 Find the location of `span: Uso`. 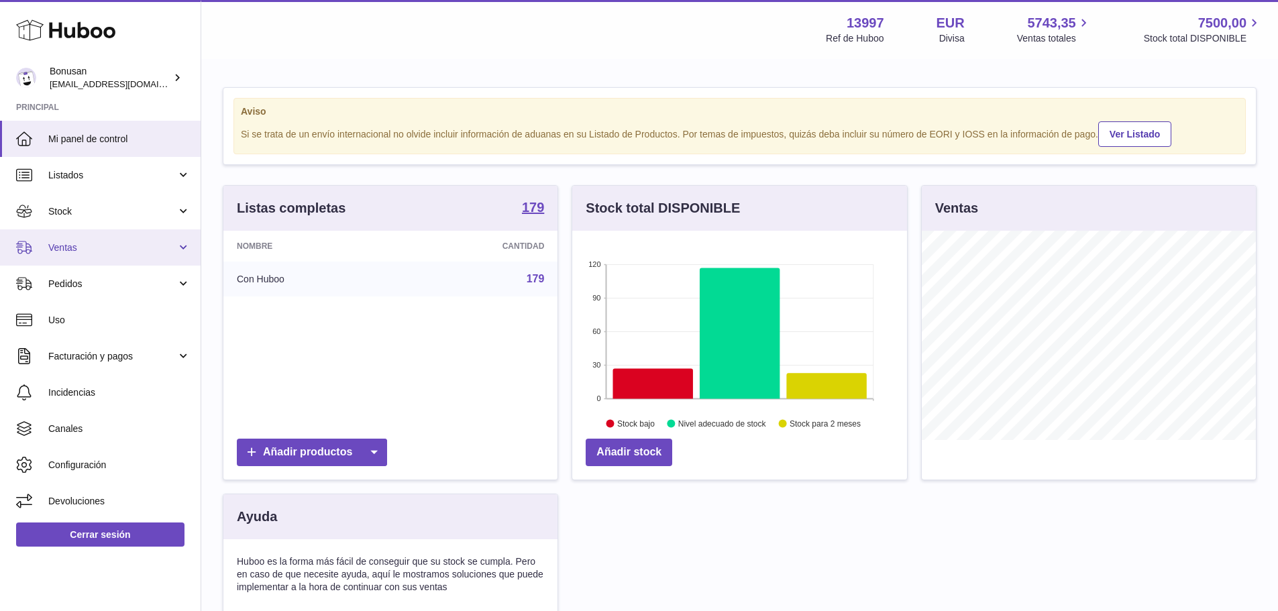

span: Uso is located at coordinates (119, 320).